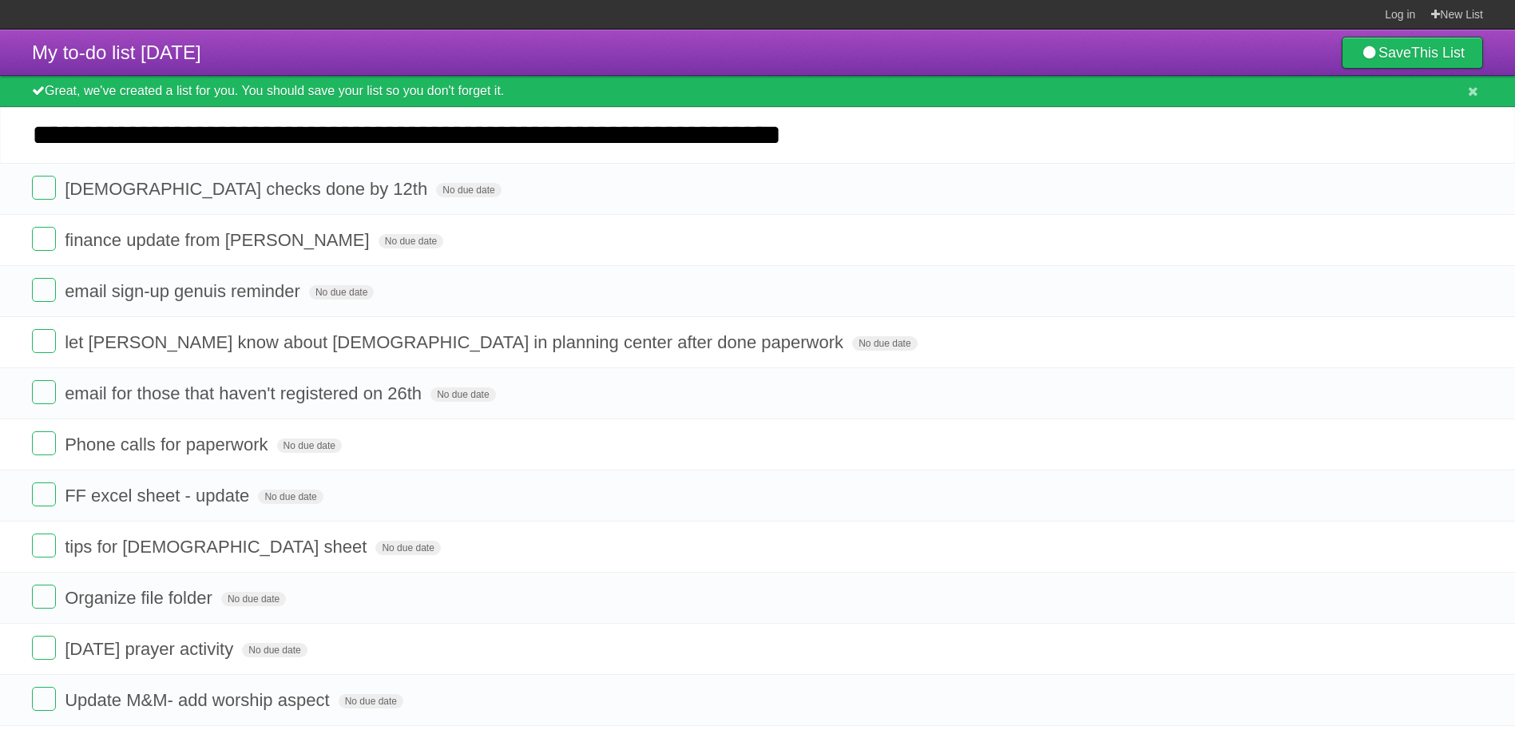 Image resolution: width=1515 pixels, height=738 pixels. I want to click on span: Phone calls for paperwork, so click(168, 444).